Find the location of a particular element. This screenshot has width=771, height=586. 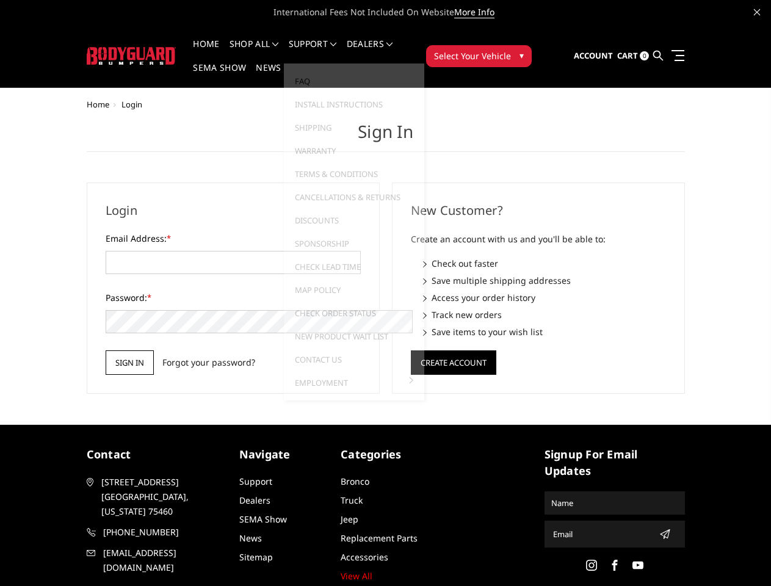

div: Chat Widget is located at coordinates (741, 557).